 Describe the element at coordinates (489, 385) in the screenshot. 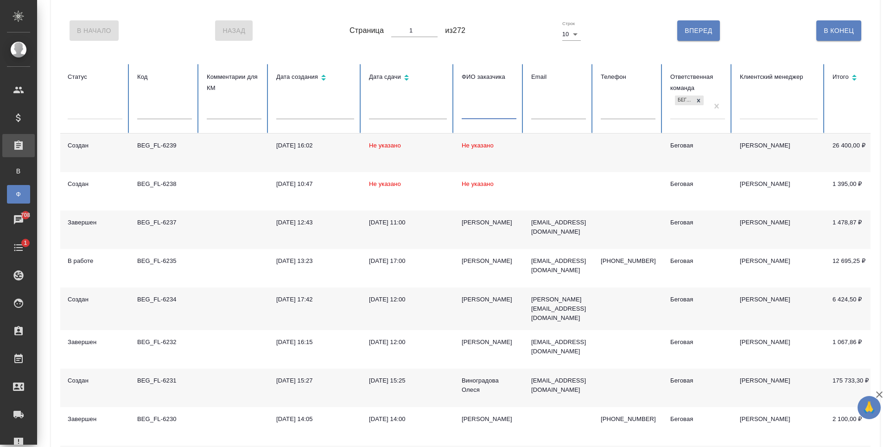

I see `div: Виноградова Олеся` at that location.